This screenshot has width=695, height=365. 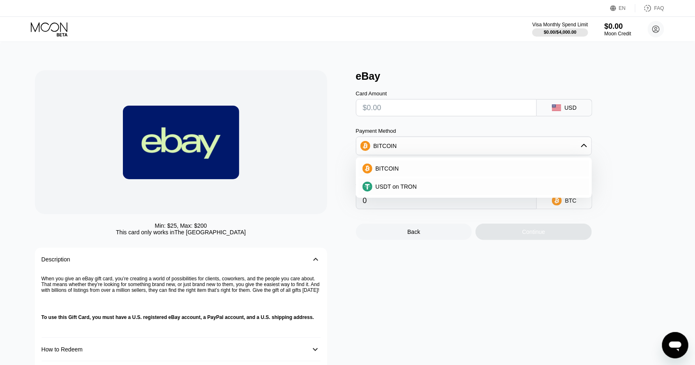 What do you see at coordinates (396, 187) in the screenshot?
I see `span: USDT on TRON` at bounding box center [396, 187].